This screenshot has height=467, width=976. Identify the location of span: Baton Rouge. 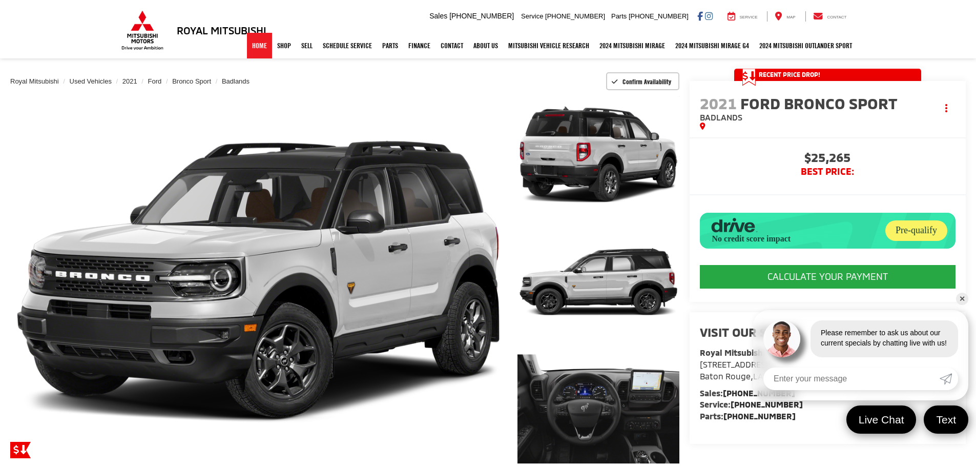
(725, 376).